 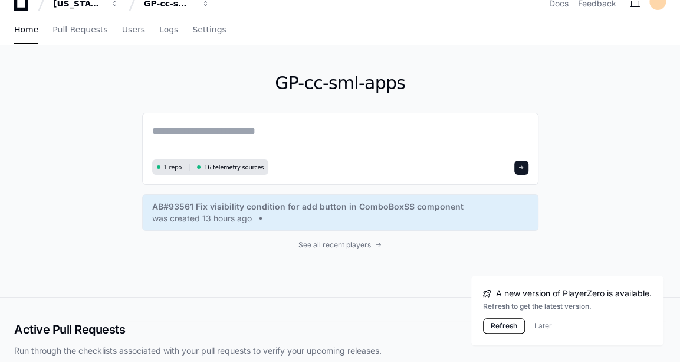 What do you see at coordinates (340, 83) in the screenshot?
I see `h1: GP-cc-sml-apps` at bounding box center [340, 83].